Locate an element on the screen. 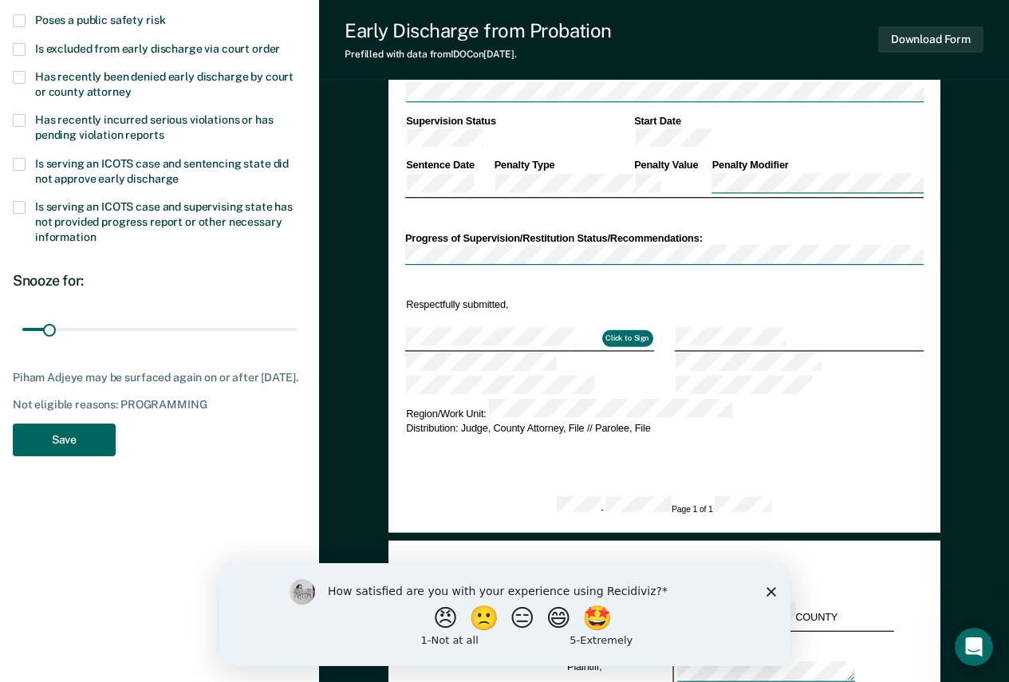 This screenshot has width=1009, height=682. span: Is excluded from early discharge via court order is located at coordinates (157, 49).